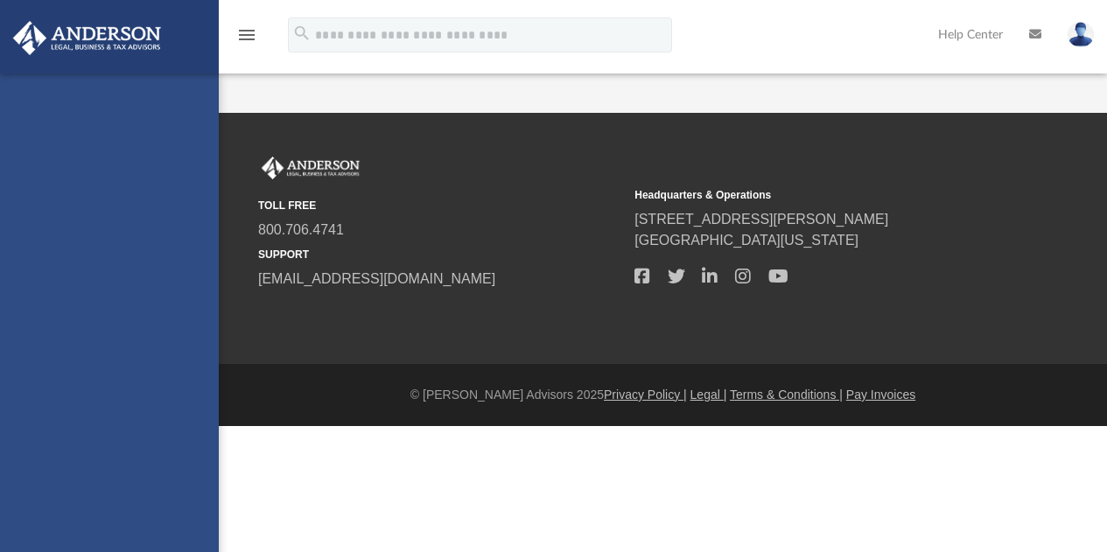 The width and height of the screenshot is (1107, 552). Describe the element at coordinates (247, 35) in the screenshot. I see `i: menu` at that location.